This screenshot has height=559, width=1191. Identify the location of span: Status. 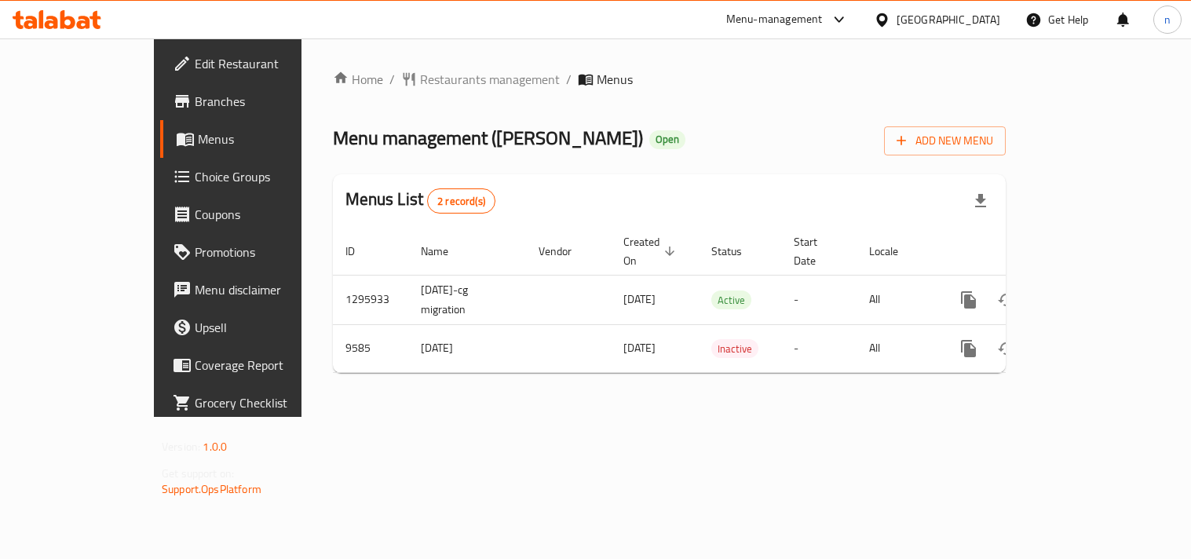
(736, 251).